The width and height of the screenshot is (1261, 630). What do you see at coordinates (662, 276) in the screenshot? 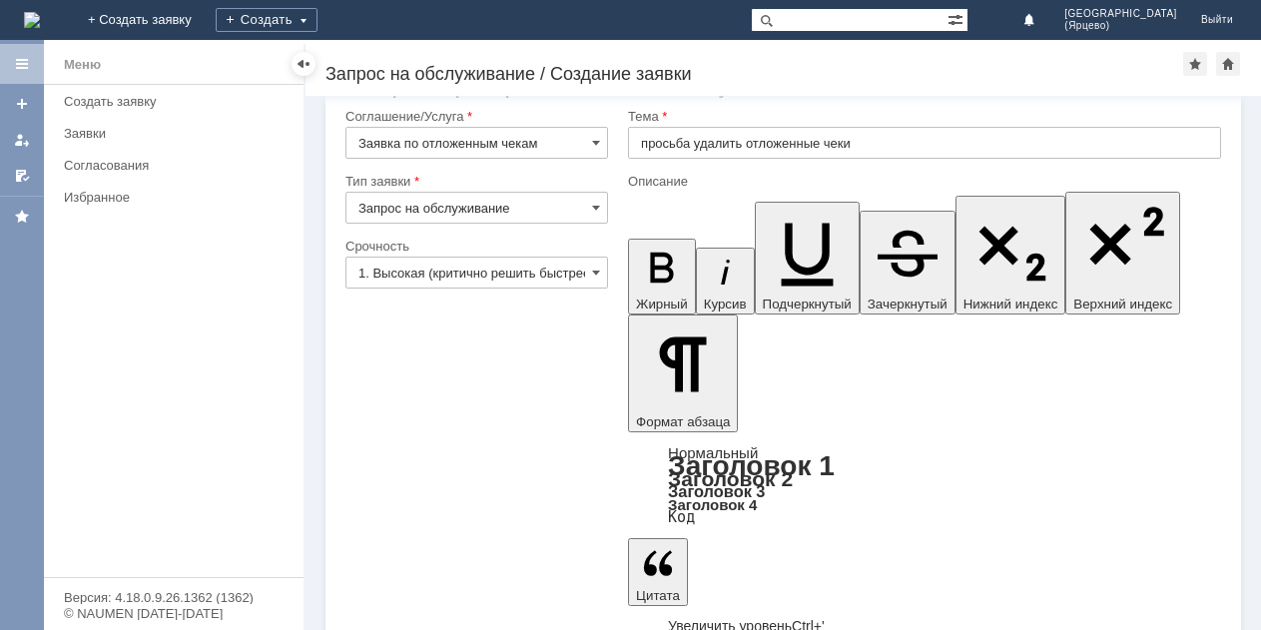
I see `button: Жирный` at bounding box center [662, 276].